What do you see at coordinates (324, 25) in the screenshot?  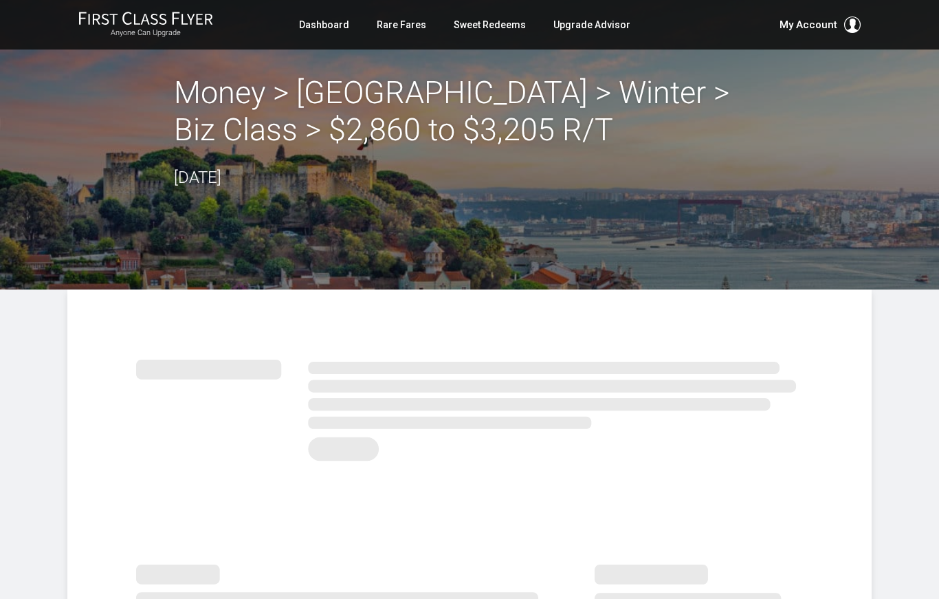 I see `a: Dashboard` at bounding box center [324, 25].